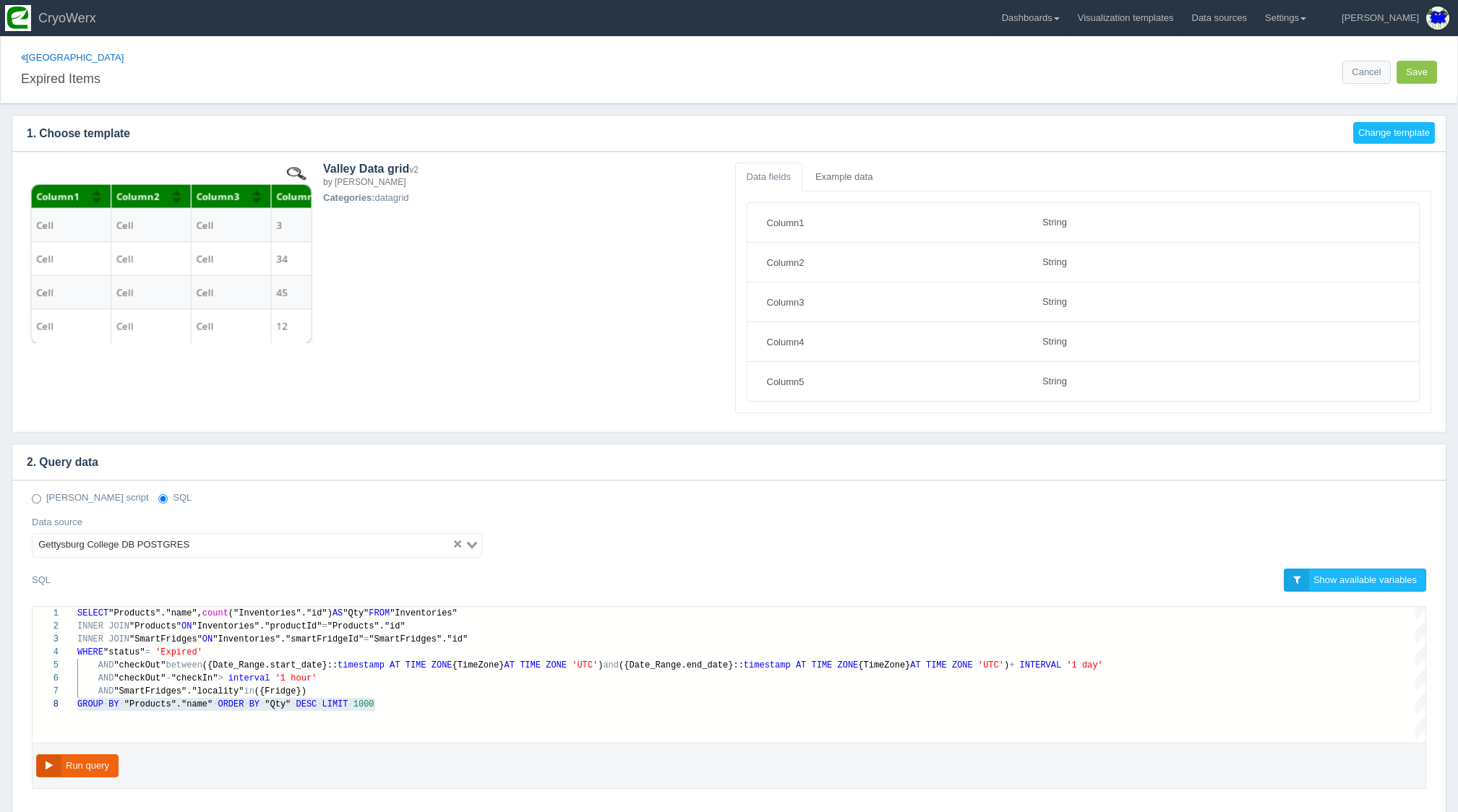 The height and width of the screenshot is (812, 1458). Describe the element at coordinates (249, 691) in the screenshot. I see `span: in` at that location.